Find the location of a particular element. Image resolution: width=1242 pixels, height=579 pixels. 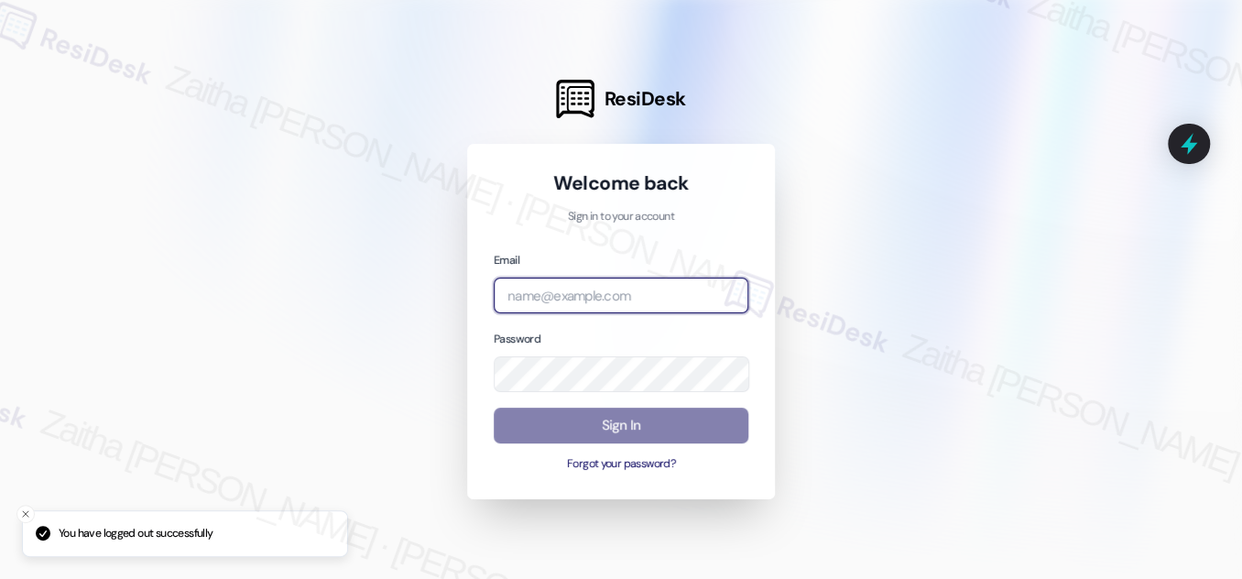

h1: Welcome back is located at coordinates (621, 183).